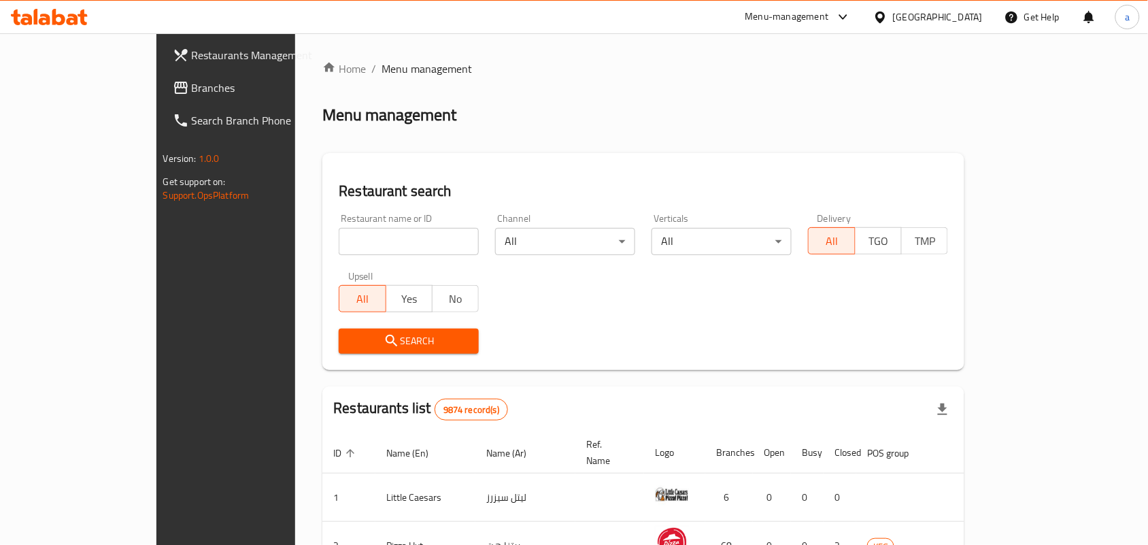 Image resolution: width=1148 pixels, height=545 pixels. What do you see at coordinates (409, 299) in the screenshot?
I see `button: Yes` at bounding box center [409, 299].